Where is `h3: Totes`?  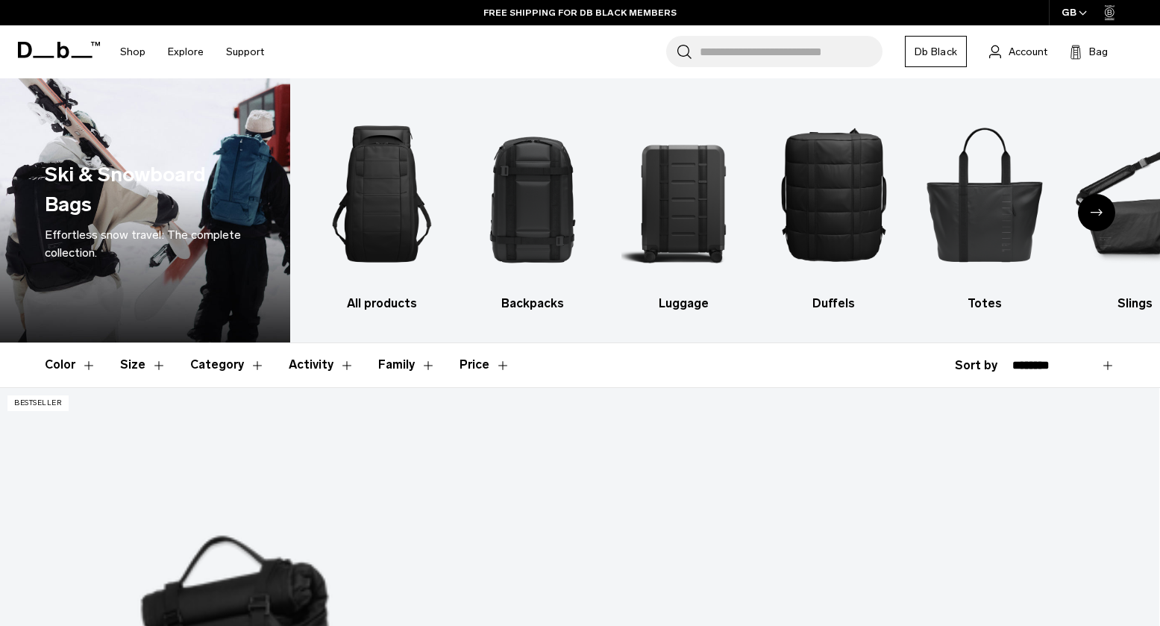 h3: Totes is located at coordinates (984, 304).